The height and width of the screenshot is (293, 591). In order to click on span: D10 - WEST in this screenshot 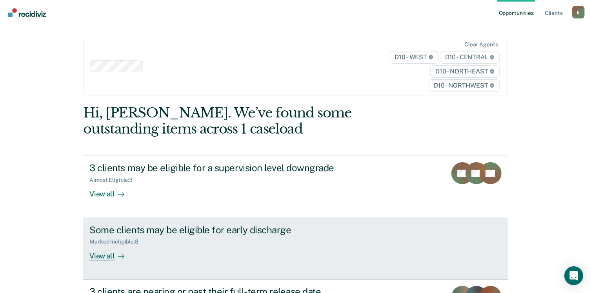, I will do `click(414, 57)`.